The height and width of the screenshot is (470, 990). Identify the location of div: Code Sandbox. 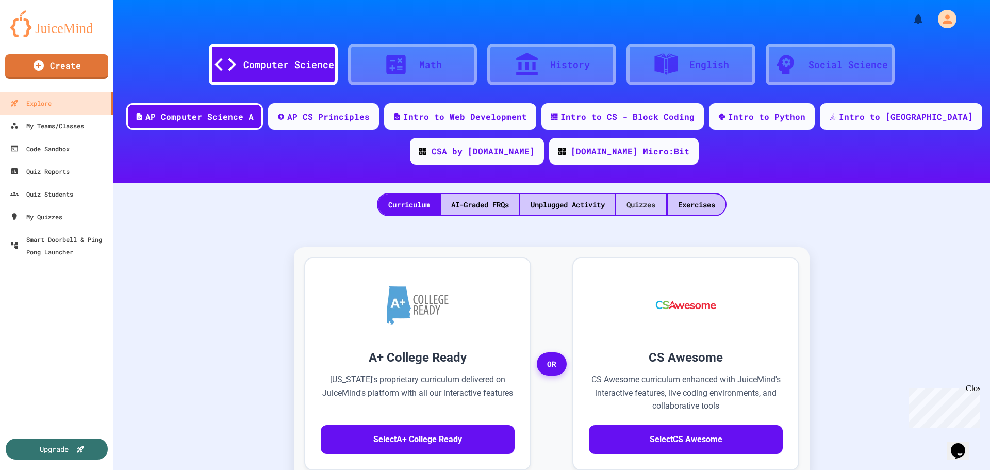
(40, 149).